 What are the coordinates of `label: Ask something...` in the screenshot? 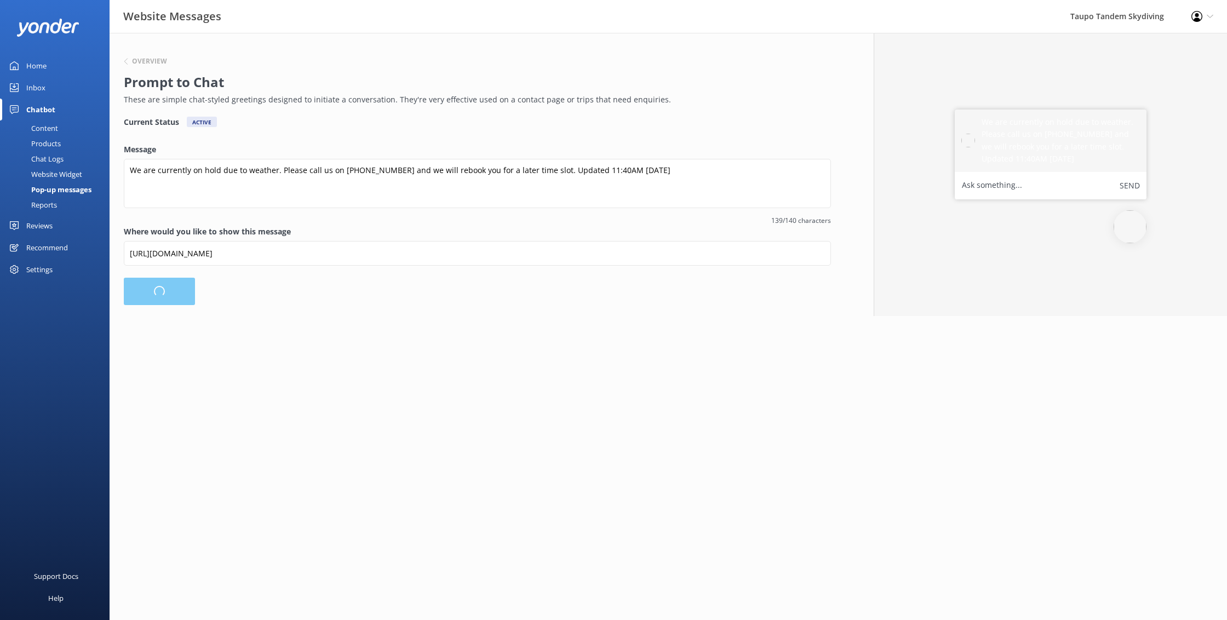 It's located at (992, 186).